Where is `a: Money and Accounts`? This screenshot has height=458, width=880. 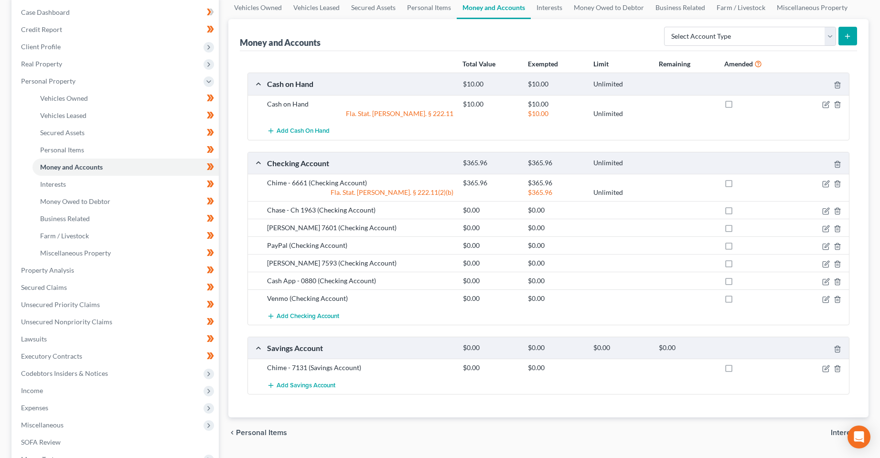 a: Money and Accounts is located at coordinates (126, 167).